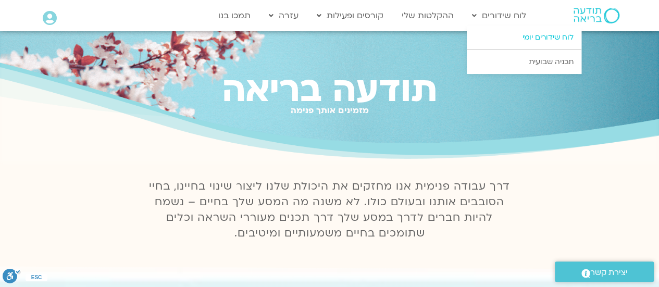 The image size is (659, 287). I want to click on a: תכניה שבועית, so click(524, 62).